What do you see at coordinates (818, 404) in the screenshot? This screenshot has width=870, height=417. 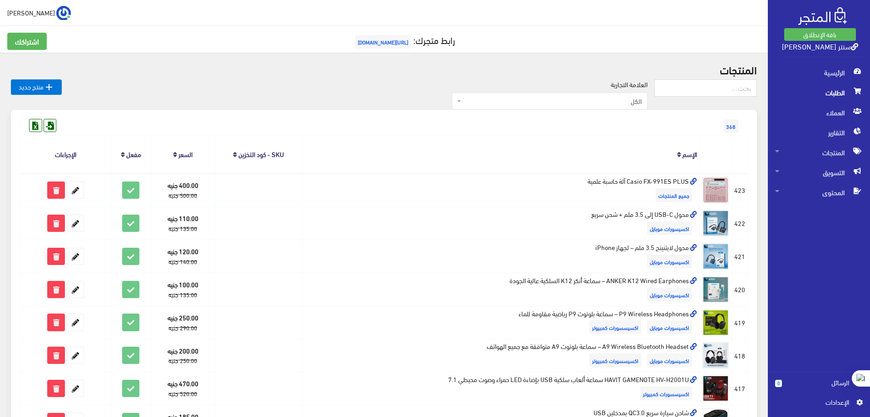 I see `a: اﻹعدادات` at bounding box center [818, 404].